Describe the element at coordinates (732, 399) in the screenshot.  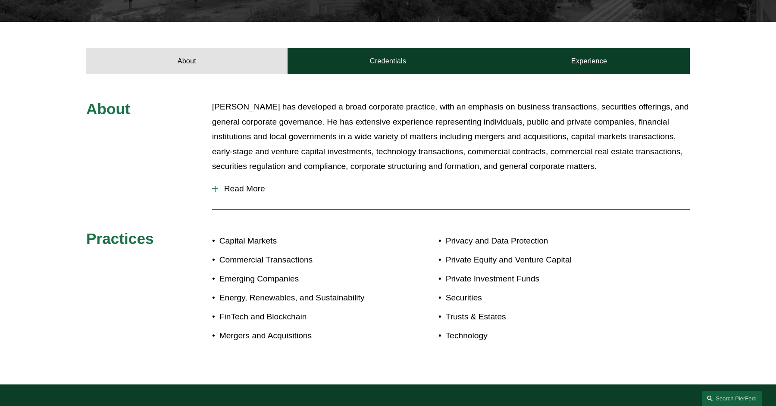
I see `a: Search this site` at that location.